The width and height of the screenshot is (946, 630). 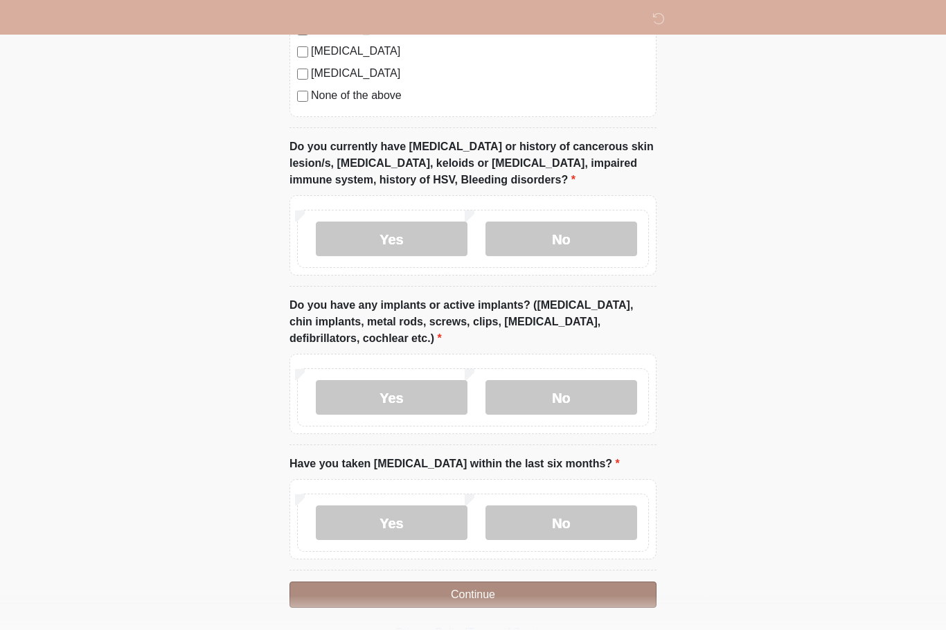 What do you see at coordinates (285, 19) in the screenshot?
I see `img: DM Studio Logo` at bounding box center [285, 19].